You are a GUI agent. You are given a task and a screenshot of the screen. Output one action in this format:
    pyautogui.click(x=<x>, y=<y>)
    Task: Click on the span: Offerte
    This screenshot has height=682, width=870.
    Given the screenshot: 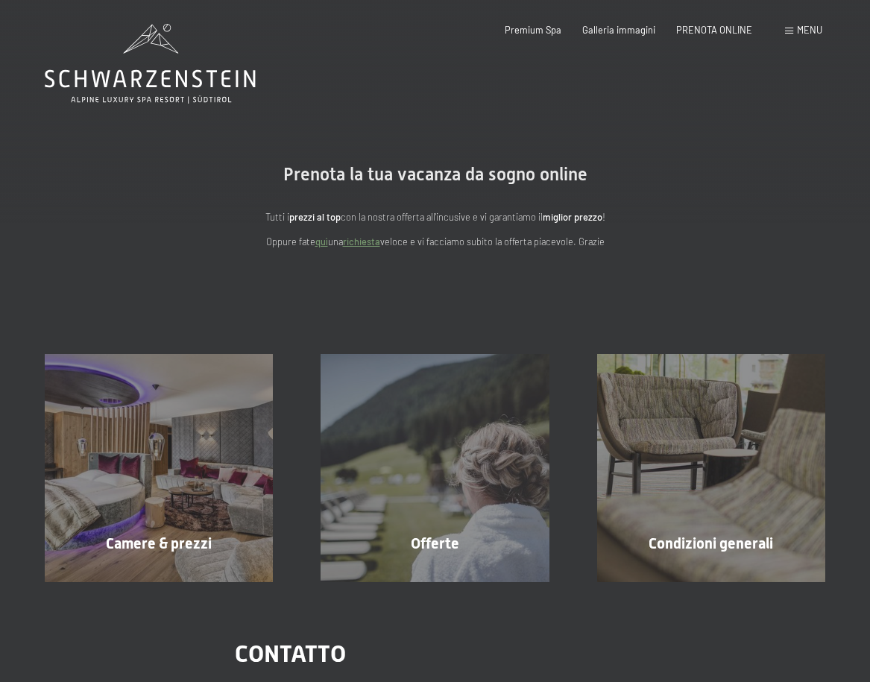 What is the action you would take?
    pyautogui.click(x=435, y=543)
    